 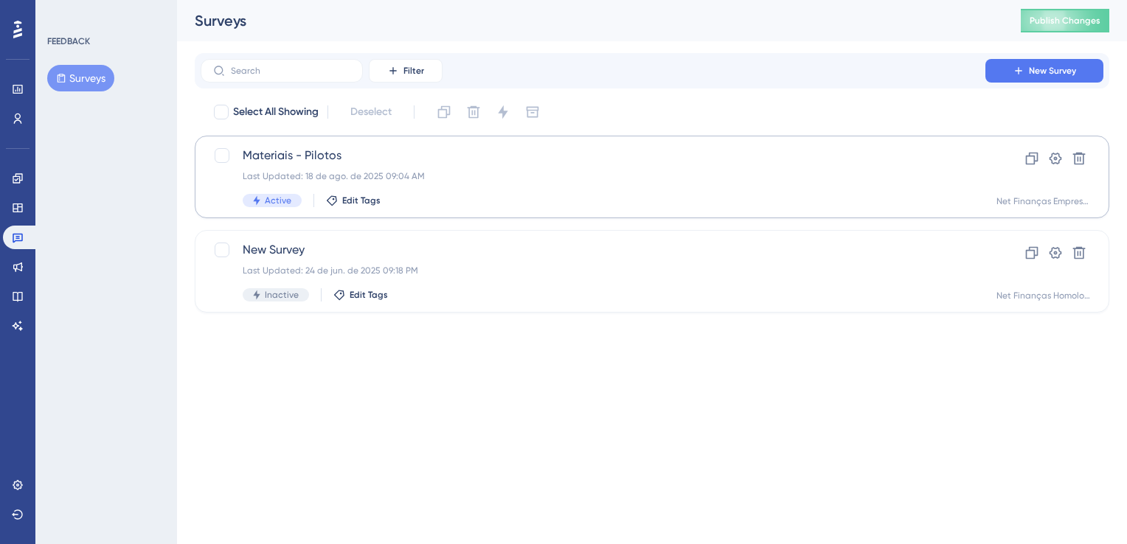 I want to click on span: Materiais - Pilotos, so click(x=593, y=156).